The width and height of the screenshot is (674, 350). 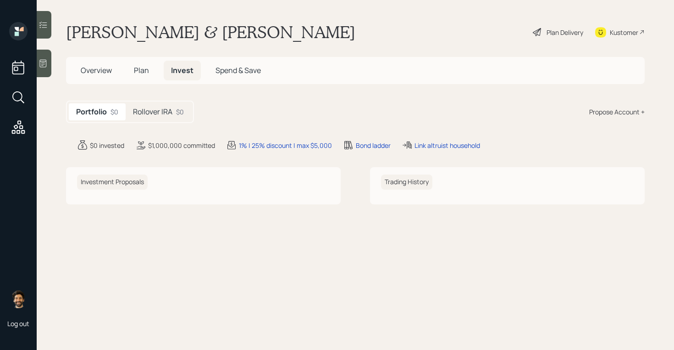 What do you see at coordinates (153, 111) in the screenshot?
I see `h5: Rollover IRA` at bounding box center [153, 111].